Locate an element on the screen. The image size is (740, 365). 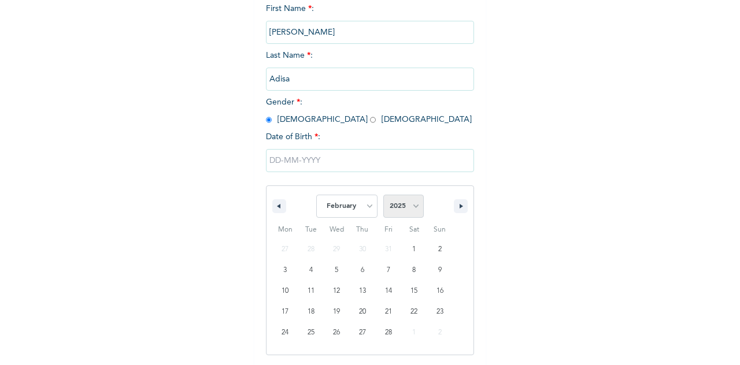
span: 27 is located at coordinates (362, 333).